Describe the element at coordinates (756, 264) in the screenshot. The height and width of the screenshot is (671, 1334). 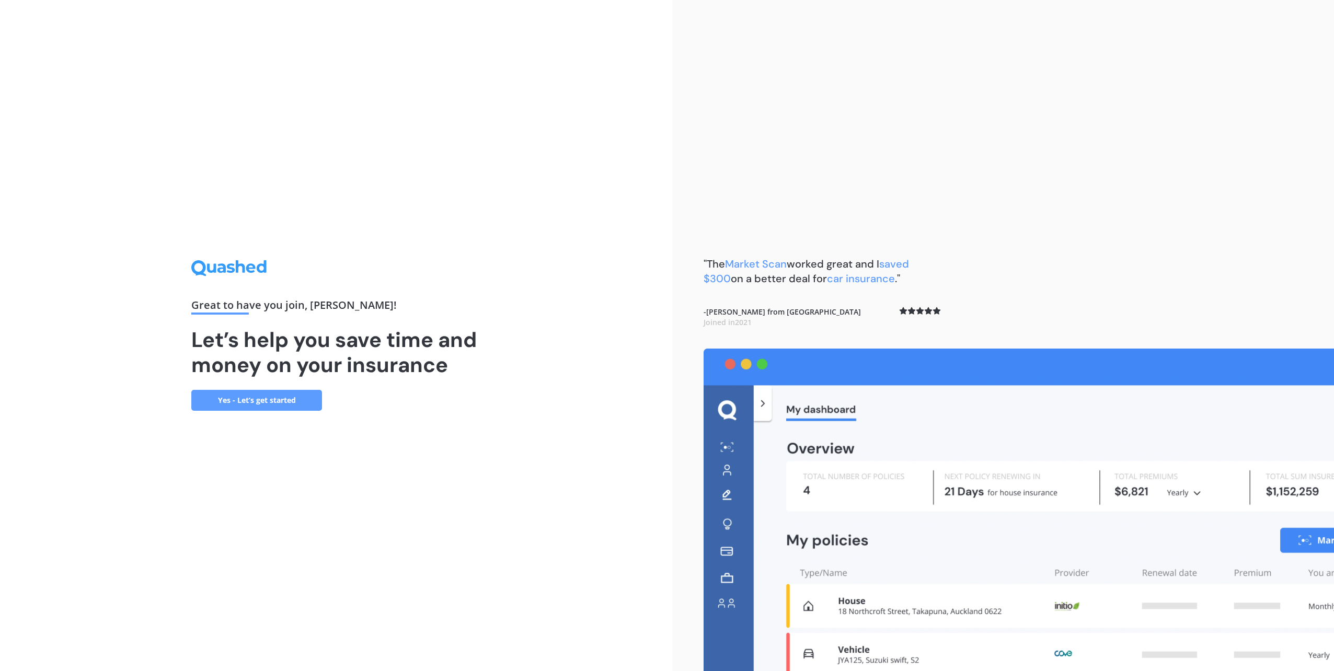
I see `span: Market Scan` at that location.